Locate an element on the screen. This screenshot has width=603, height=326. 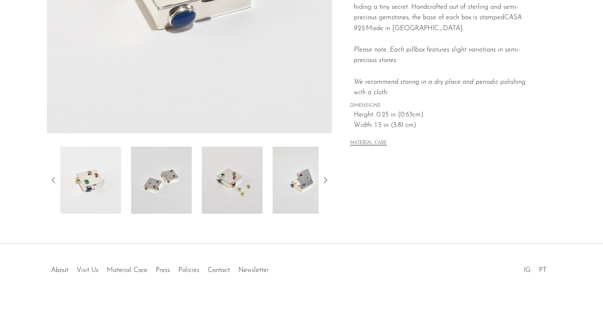
a: Material Care is located at coordinates (127, 270).